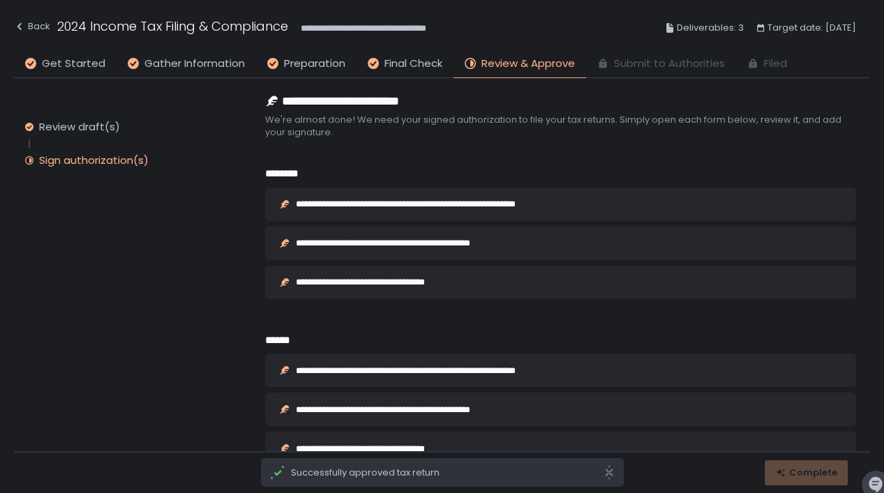 This screenshot has width=884, height=493. Describe the element at coordinates (669, 63) in the screenshot. I see `span: Submit to Authorities` at that location.